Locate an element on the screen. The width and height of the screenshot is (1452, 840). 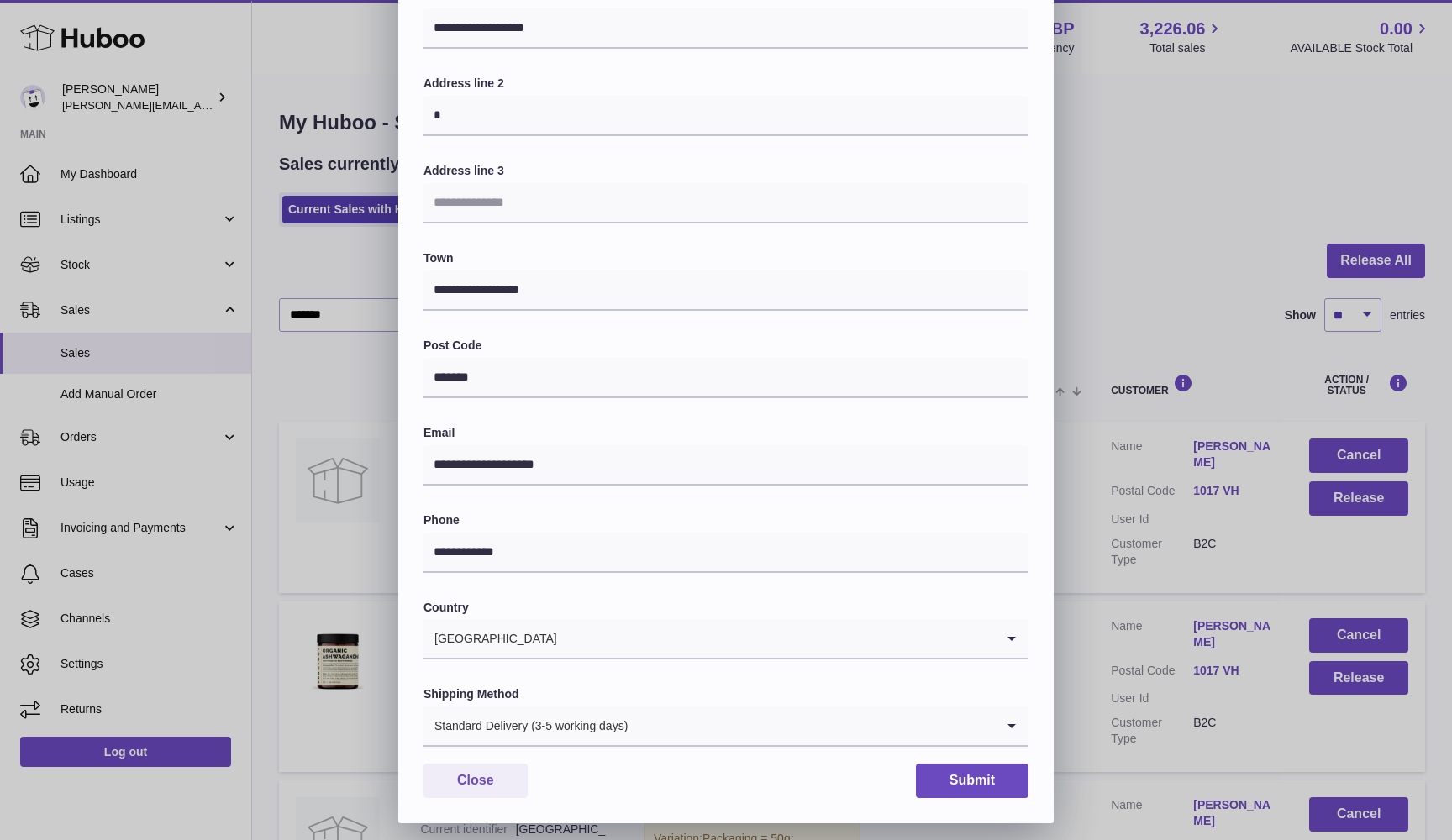
label: Phone is located at coordinates (726, 521).